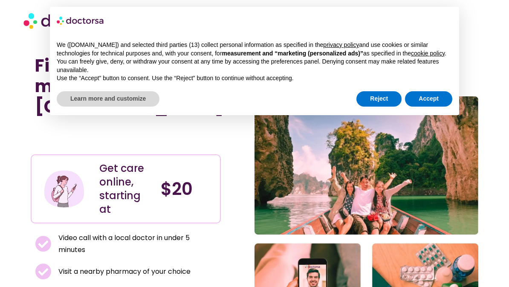 The width and height of the screenshot is (509, 287). I want to click on h4: $20, so click(187, 189).